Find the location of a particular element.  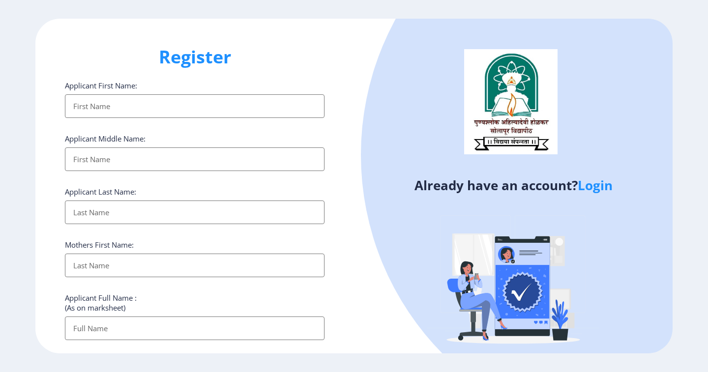

label: Applicant Middle Name: is located at coordinates (105, 139).